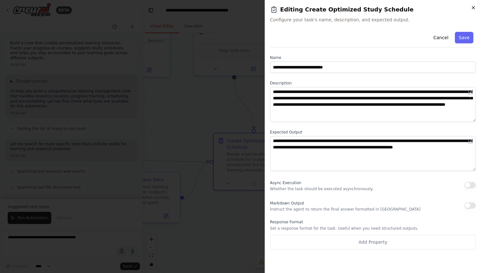 Image resolution: width=481 pixels, height=273 pixels. What do you see at coordinates (322, 189) in the screenshot?
I see `p: Whether the task should be executed asynchronously.` at bounding box center [322, 189].